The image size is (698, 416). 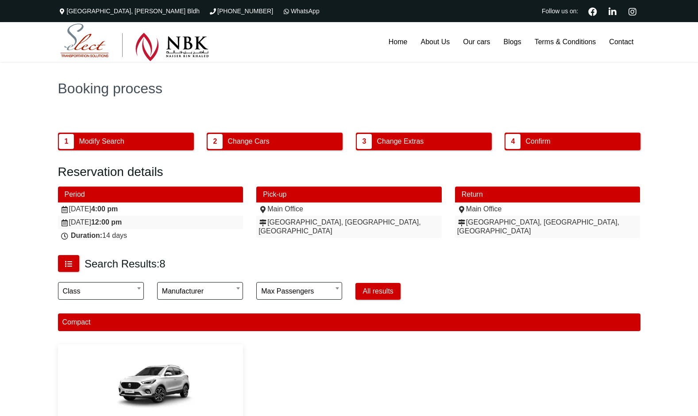 What do you see at coordinates (86, 235) in the screenshot?
I see `strong: Duration:` at bounding box center [86, 235].